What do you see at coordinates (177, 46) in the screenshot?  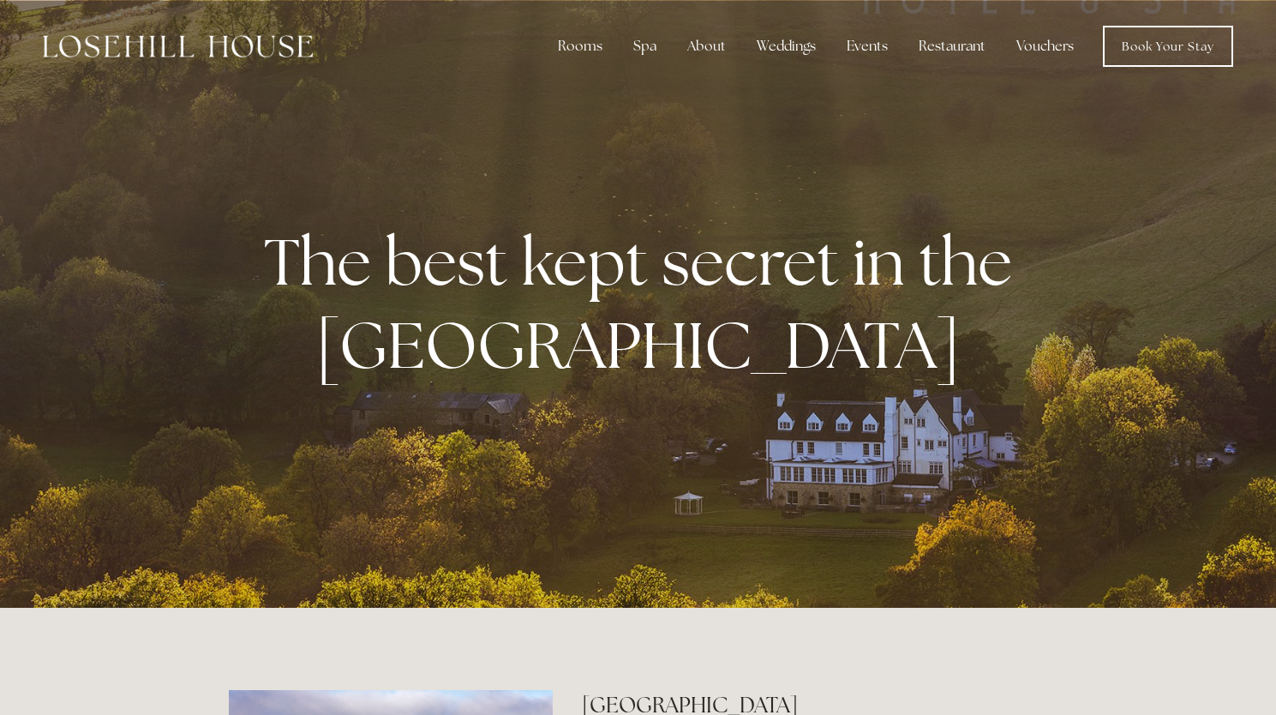 I see `img: Losehill House` at bounding box center [177, 46].